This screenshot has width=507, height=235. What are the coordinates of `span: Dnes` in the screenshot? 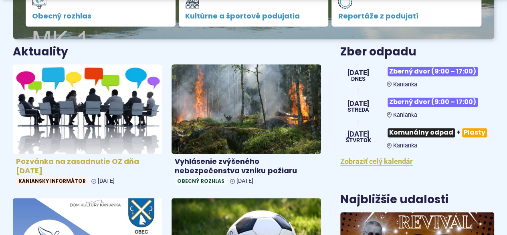 It's located at (359, 79).